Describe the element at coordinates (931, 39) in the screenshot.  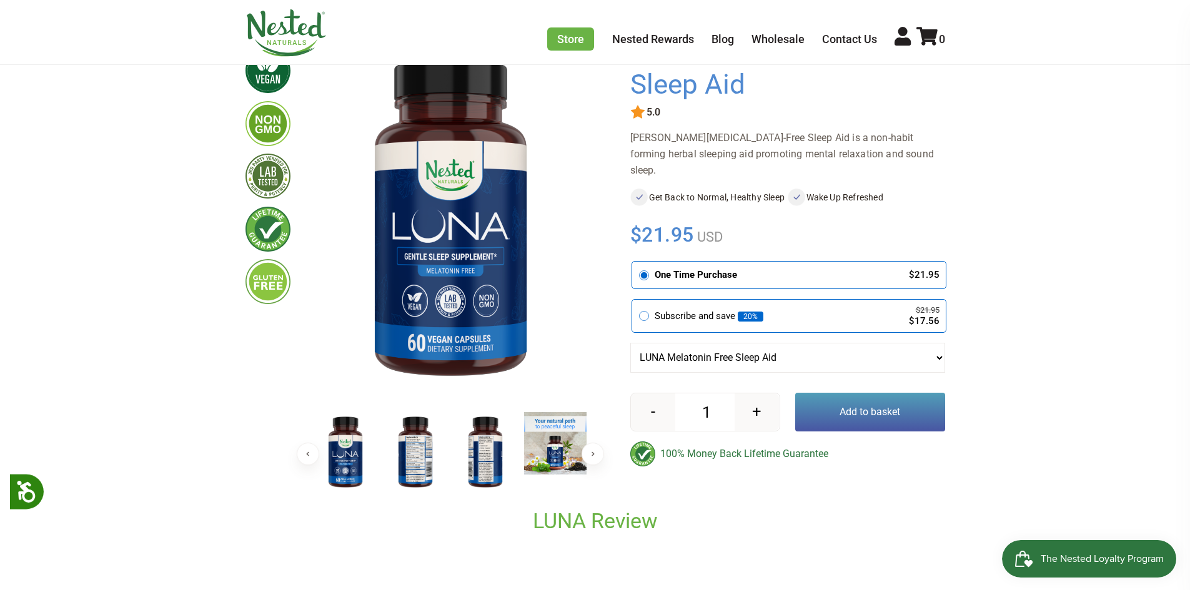
I see `a: 0` at that location.